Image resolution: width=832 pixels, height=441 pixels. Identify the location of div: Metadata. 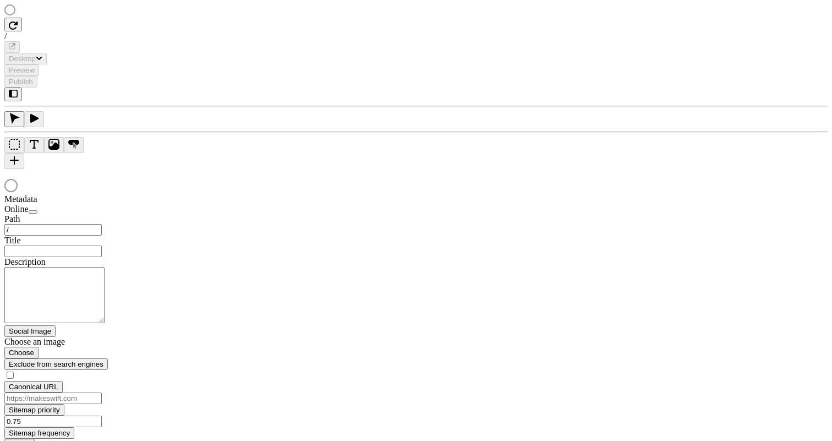
(70, 199).